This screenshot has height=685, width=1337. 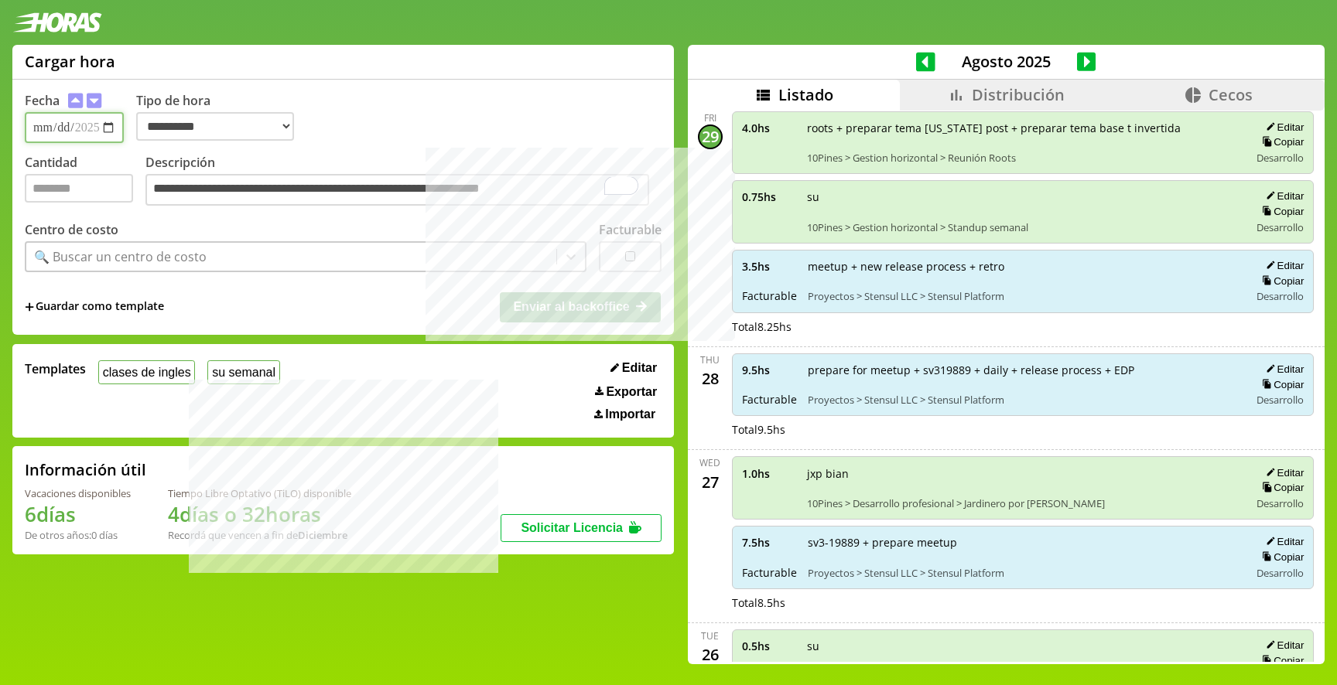 What do you see at coordinates (1023, 227) in the screenshot?
I see `span: 10Pines > Gestion horizontal > Standup semanal` at bounding box center [1023, 227].